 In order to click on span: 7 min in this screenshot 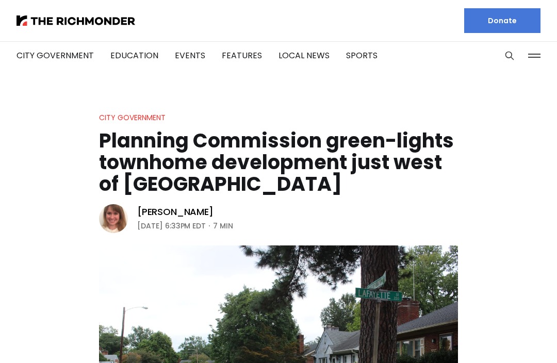, I will do `click(223, 226)`.